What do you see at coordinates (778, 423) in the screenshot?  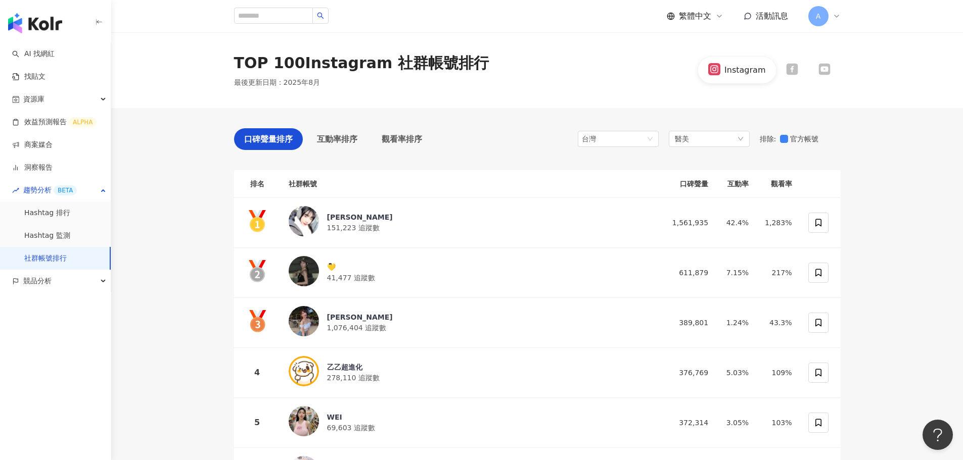 I see `div: 103%` at bounding box center [778, 423].